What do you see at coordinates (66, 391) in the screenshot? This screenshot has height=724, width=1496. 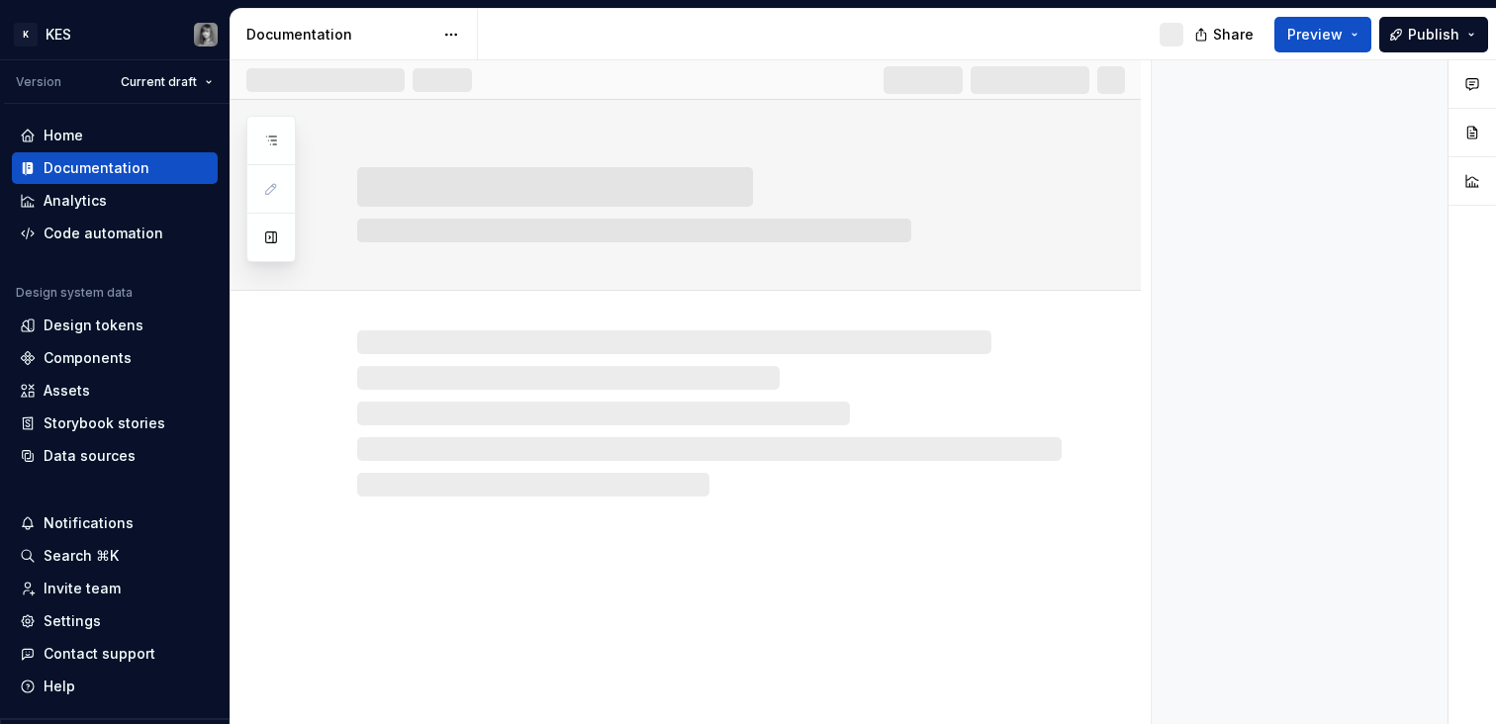 I see `div: Assets` at bounding box center [66, 391].